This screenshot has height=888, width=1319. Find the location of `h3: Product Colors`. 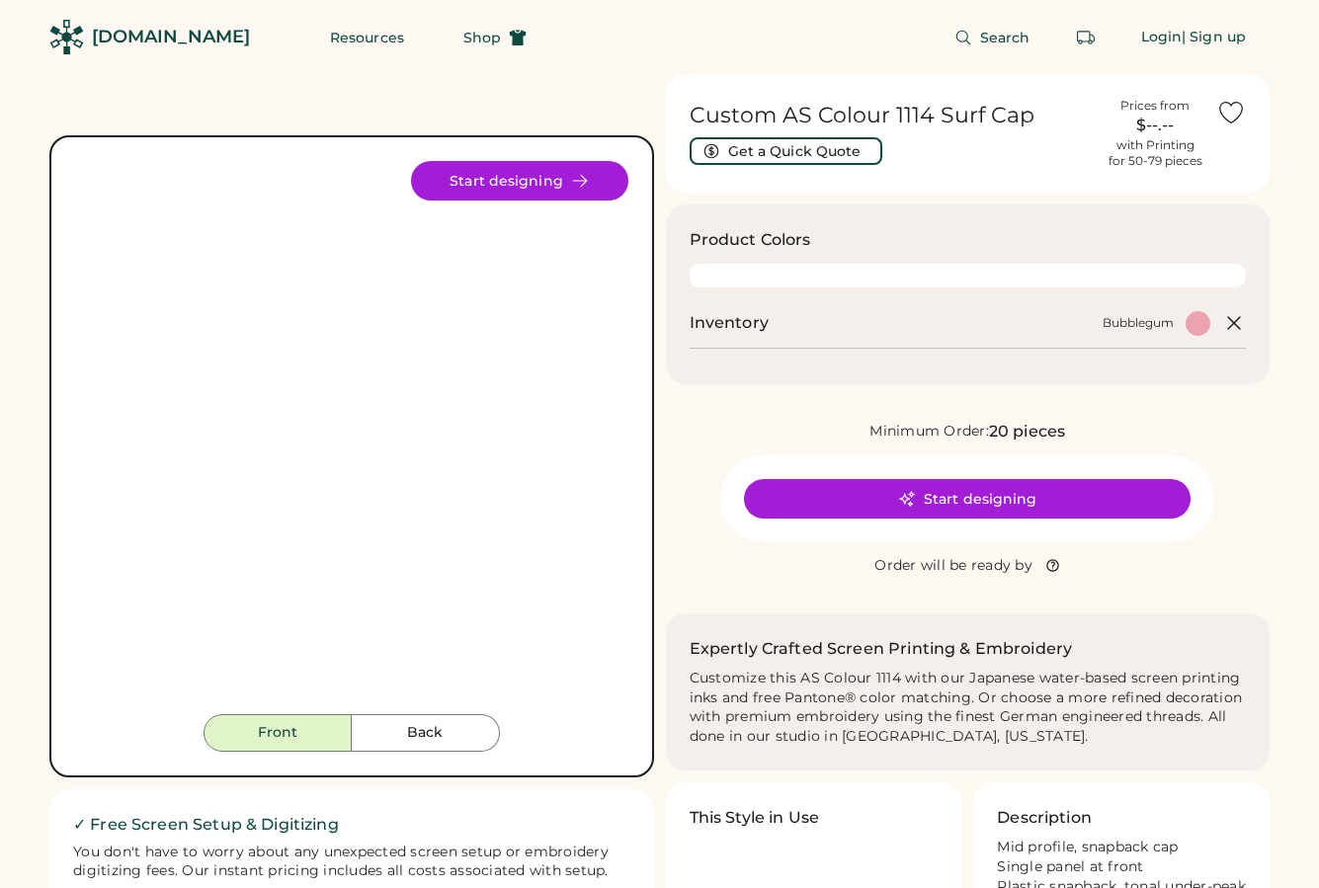

h3: Product Colors is located at coordinates (750, 240).